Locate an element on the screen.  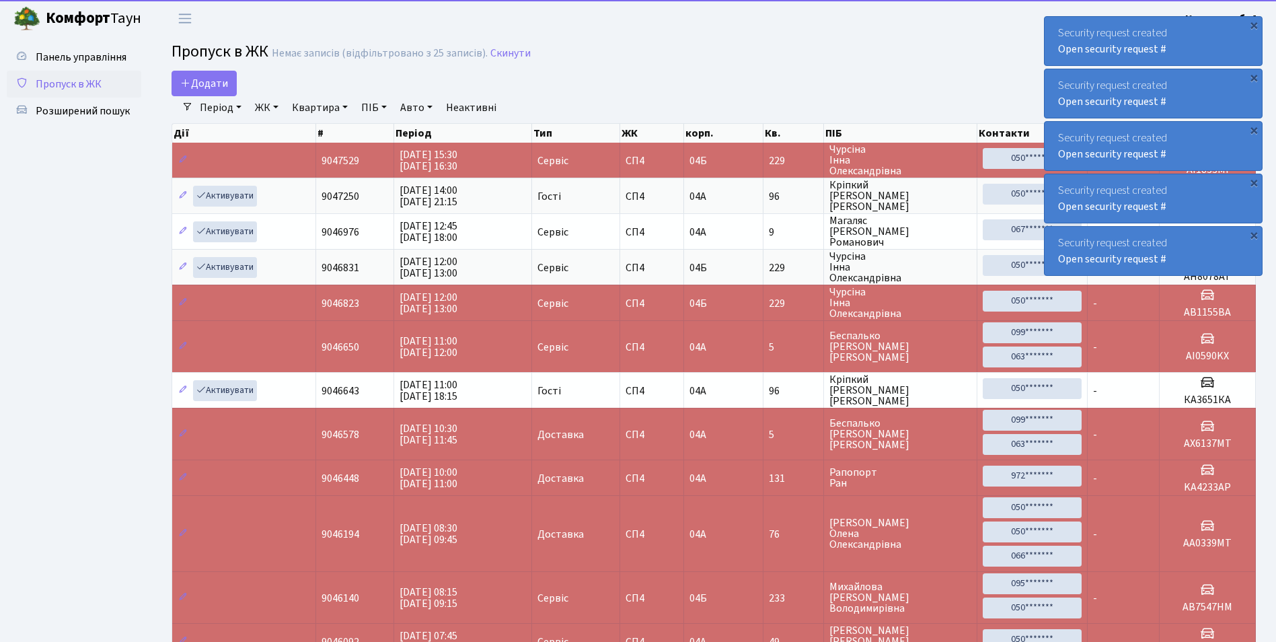
span: 9 is located at coordinates (793, 232).